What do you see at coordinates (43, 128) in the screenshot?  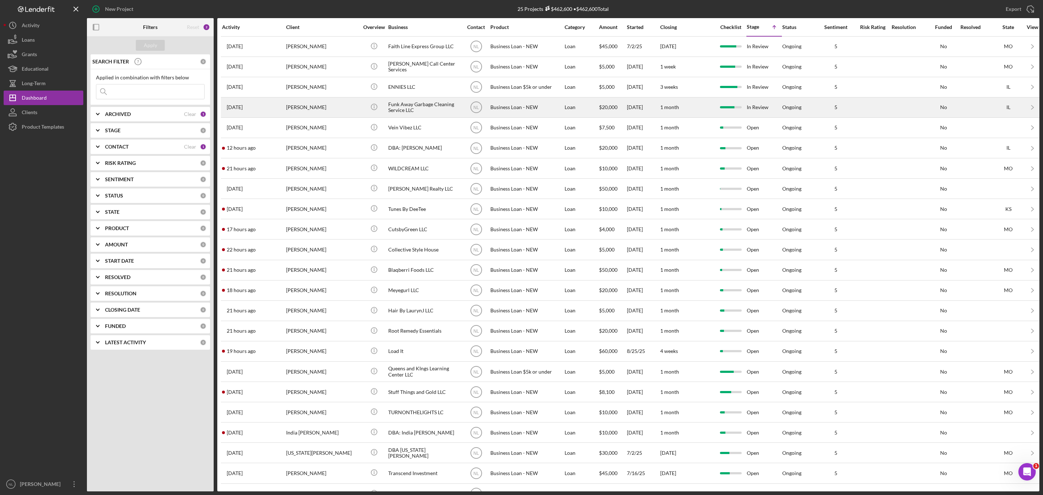 I see `div: Product Templates` at bounding box center [43, 128].